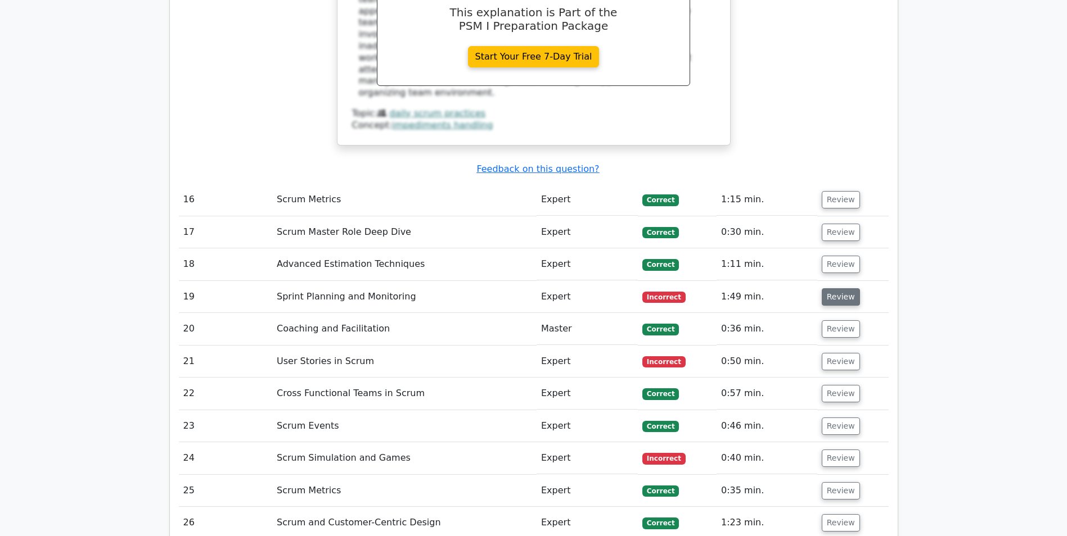 Image resolution: width=1067 pixels, height=536 pixels. What do you see at coordinates (404, 297) in the screenshot?
I see `td: Sprint Planning and Monitoring` at bounding box center [404, 297].